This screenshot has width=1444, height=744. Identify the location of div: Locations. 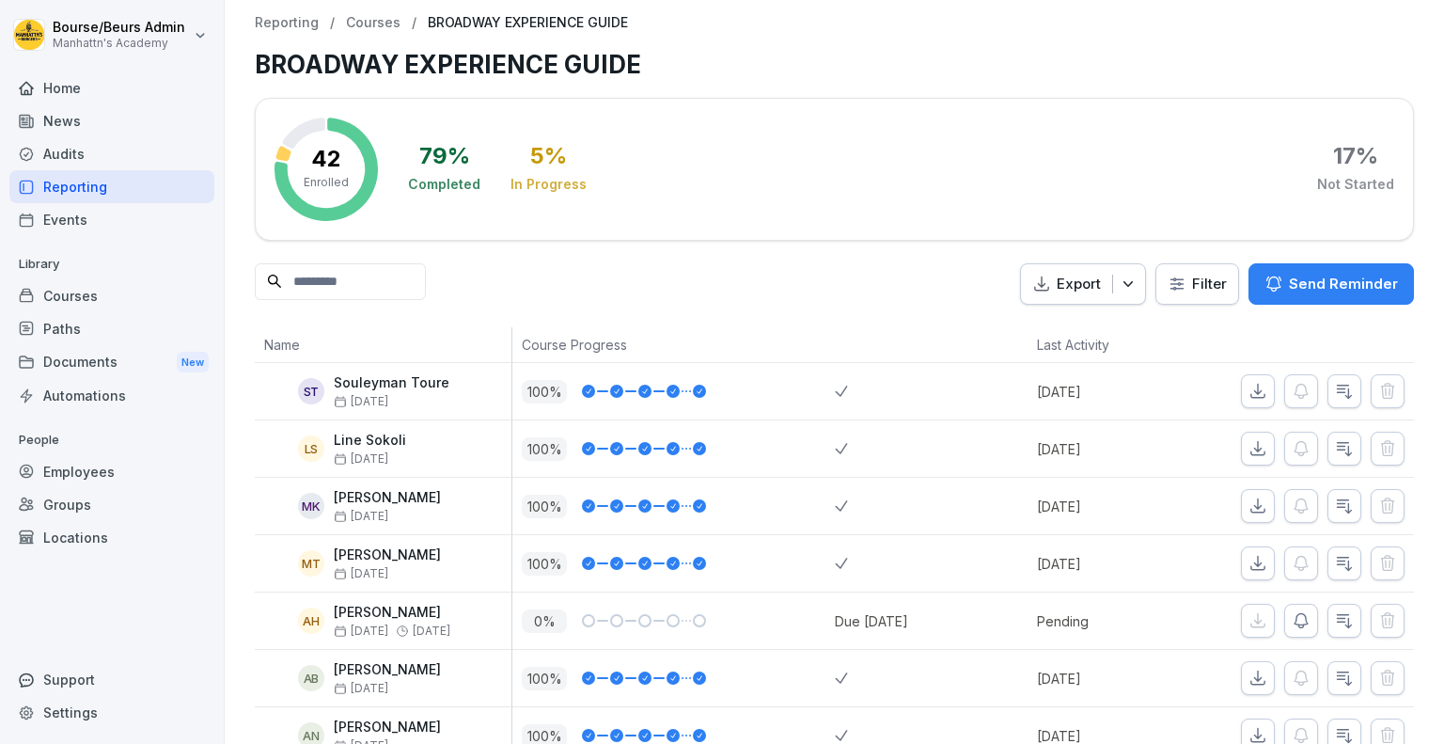
(112, 537).